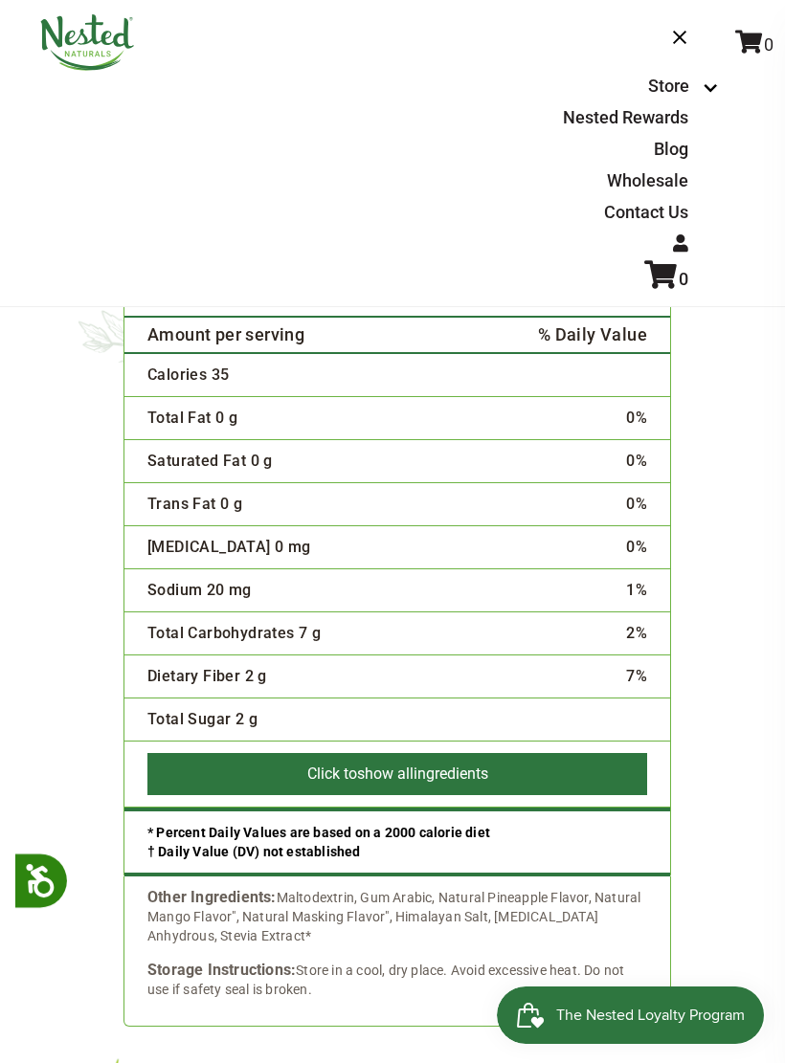  Describe the element at coordinates (557, 633) in the screenshot. I see `td: 2%` at that location.